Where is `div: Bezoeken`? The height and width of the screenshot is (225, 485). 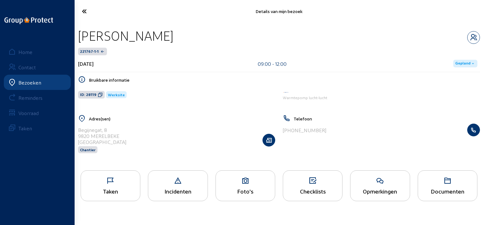 div: Bezoeken is located at coordinates (30, 82).